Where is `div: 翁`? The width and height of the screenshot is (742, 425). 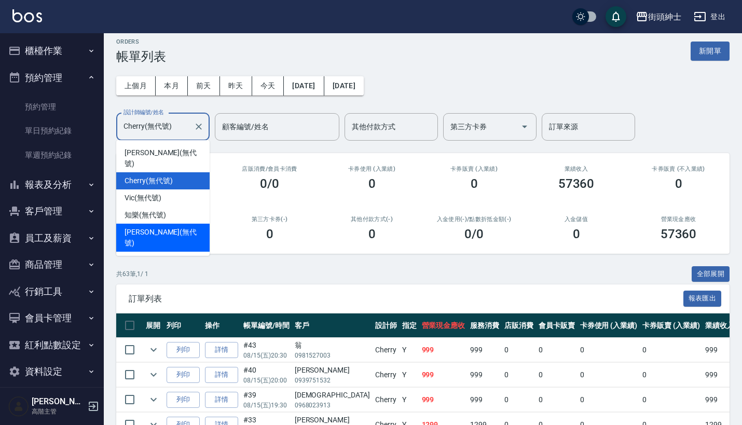 div: 翁 is located at coordinates (332, 345).